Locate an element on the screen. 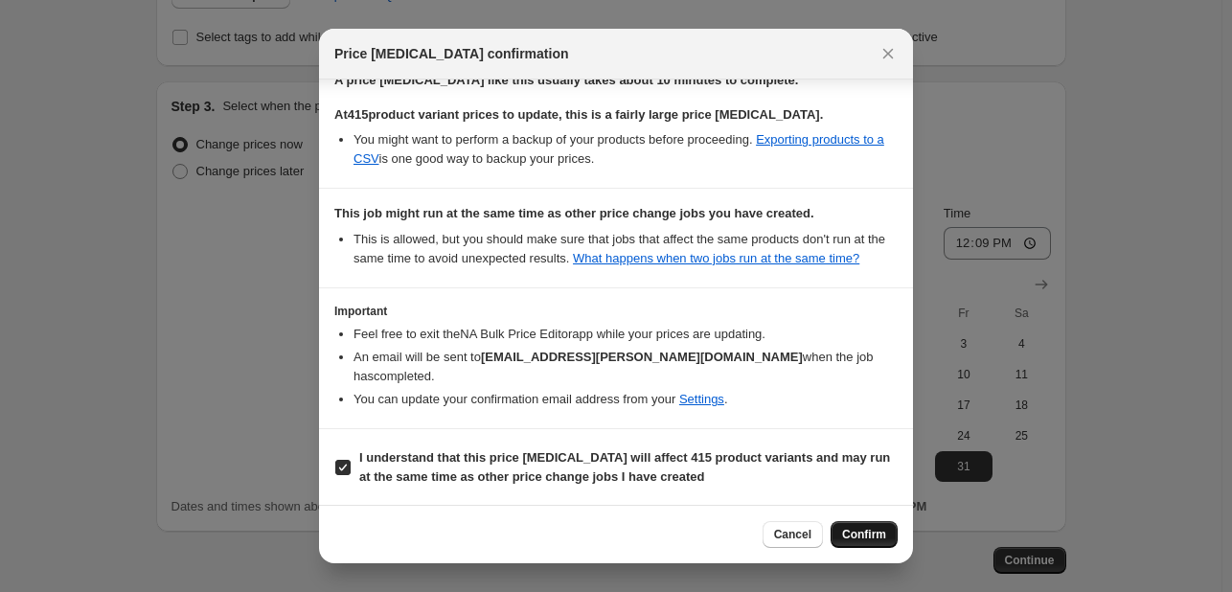  li: You can update your confirmation email address from your . is located at coordinates (626, 400).